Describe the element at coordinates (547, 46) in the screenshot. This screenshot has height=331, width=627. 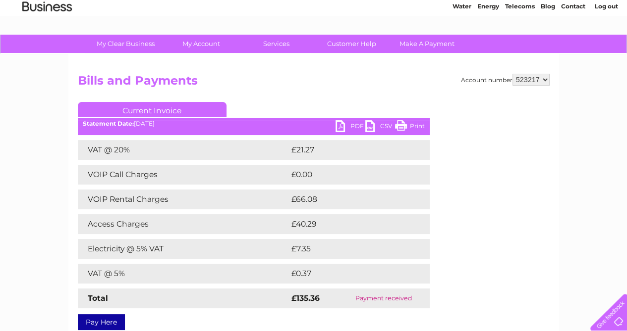
I see `a: Blog` at that location.